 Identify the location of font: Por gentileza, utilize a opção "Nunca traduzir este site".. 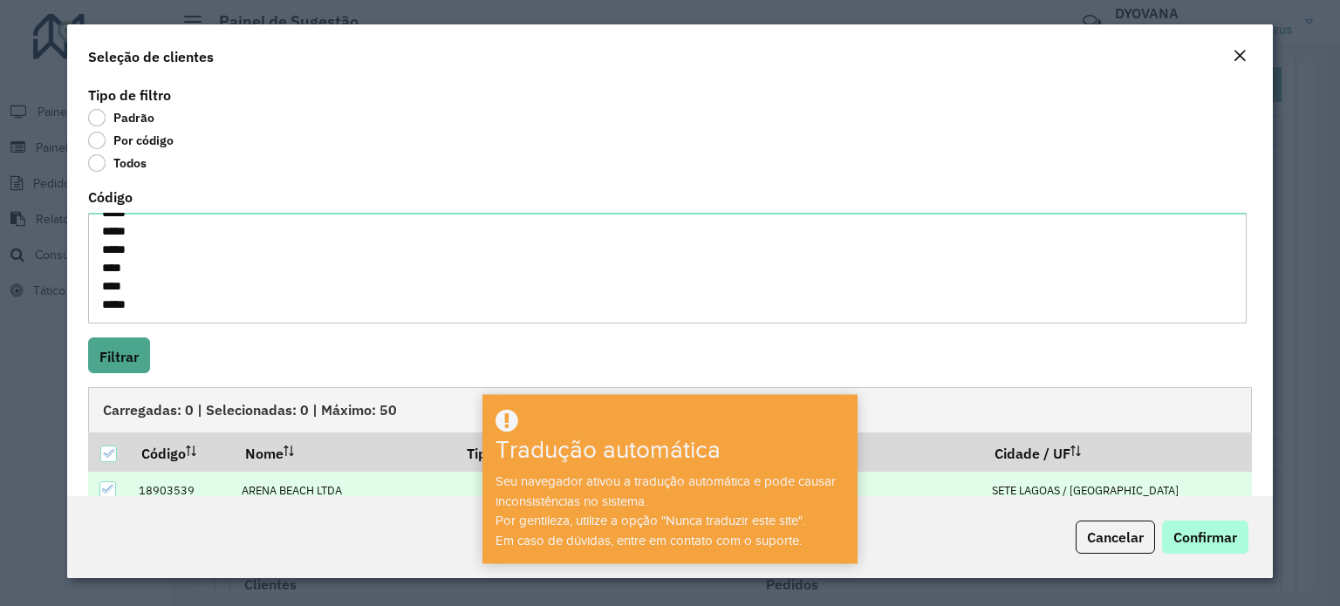
(650, 521).